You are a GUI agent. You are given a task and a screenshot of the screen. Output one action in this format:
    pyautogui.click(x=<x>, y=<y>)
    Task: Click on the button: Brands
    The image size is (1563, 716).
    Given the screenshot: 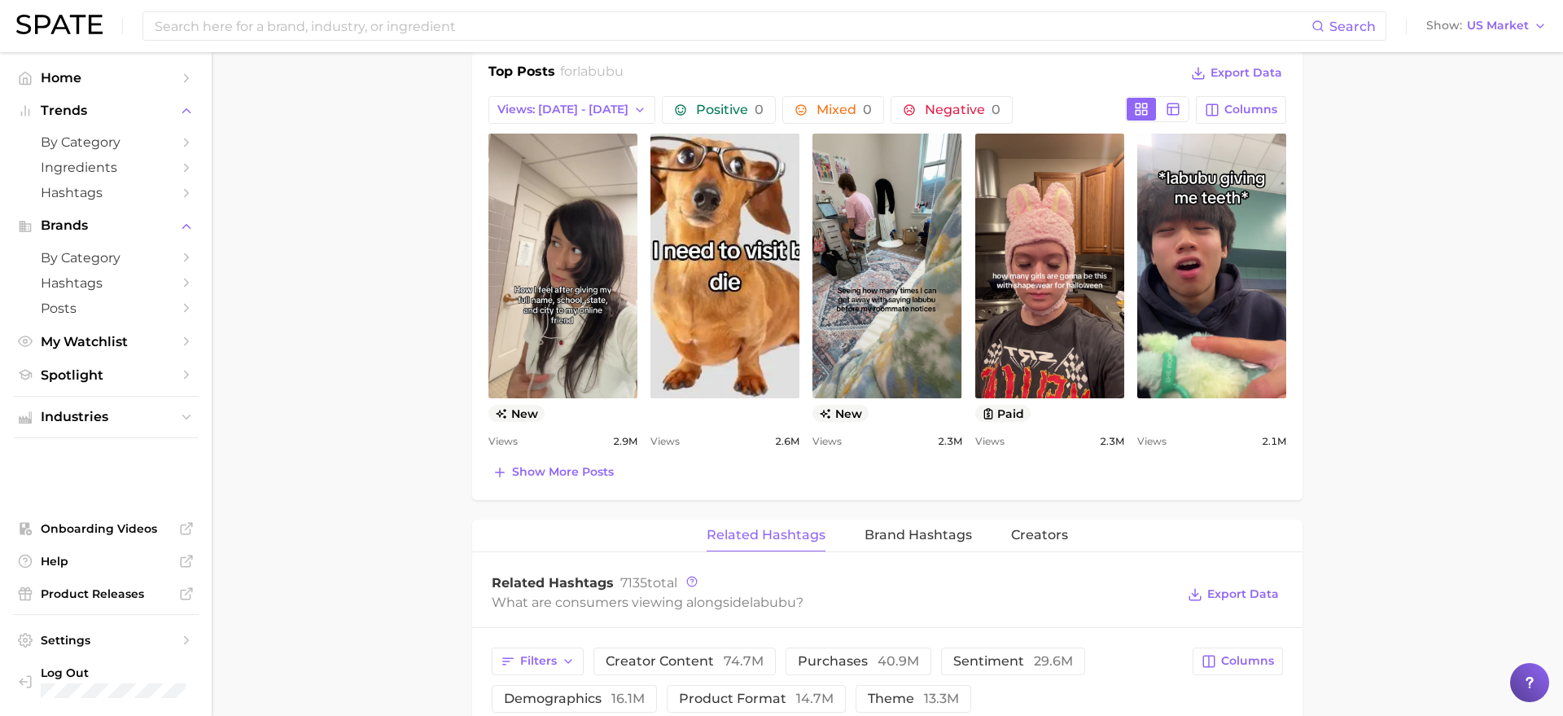 What is the action you would take?
    pyautogui.click(x=106, y=226)
    